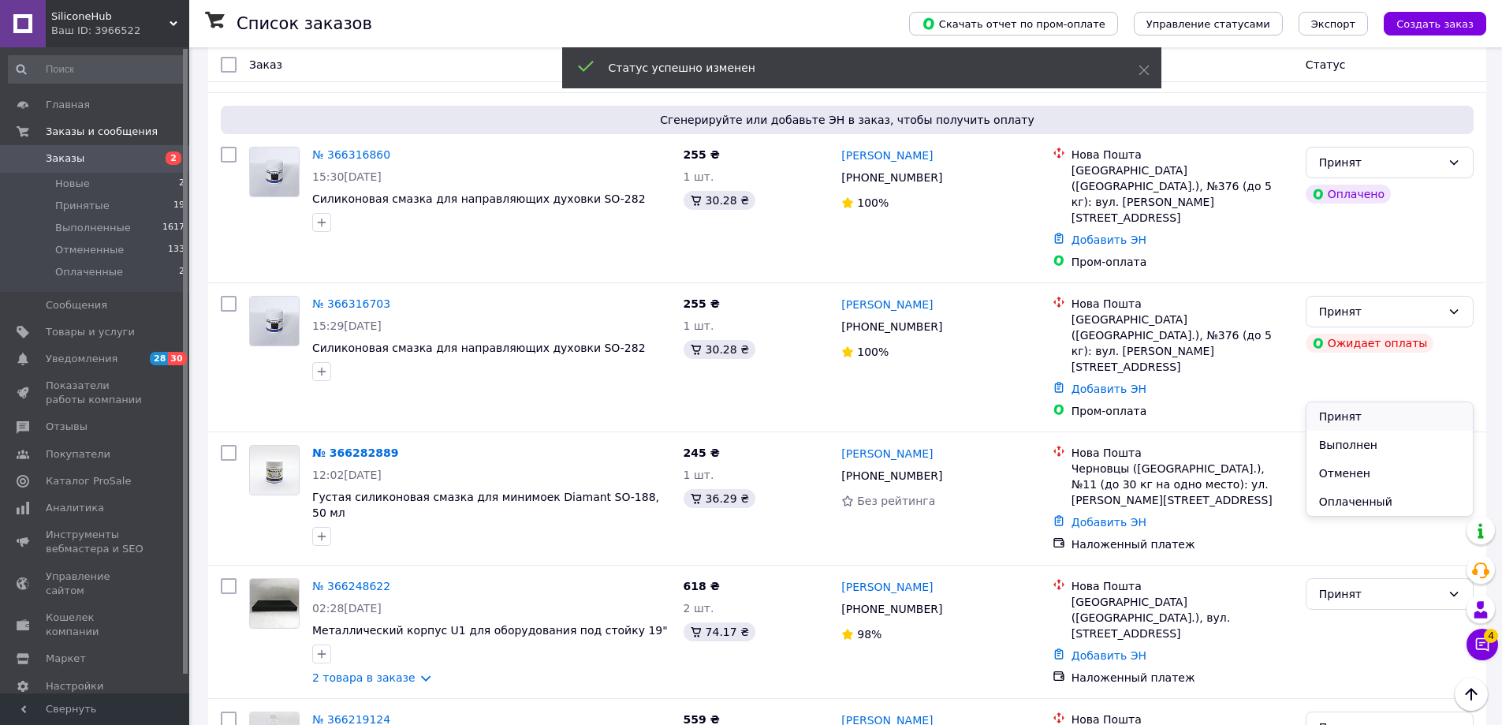 This screenshot has height=725, width=1502. What do you see at coordinates (1208, 24) in the screenshot?
I see `button: Управление статусами` at bounding box center [1208, 24].